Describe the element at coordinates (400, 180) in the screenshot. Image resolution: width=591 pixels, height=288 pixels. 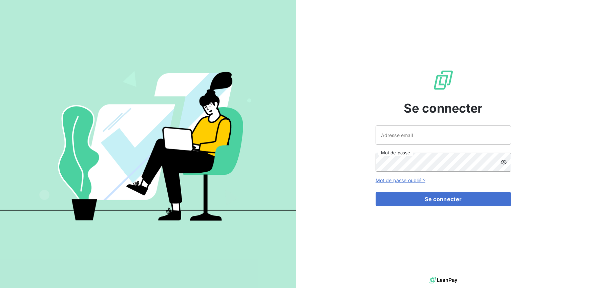
I see `a: Mot de passe oublié ?` at that location.